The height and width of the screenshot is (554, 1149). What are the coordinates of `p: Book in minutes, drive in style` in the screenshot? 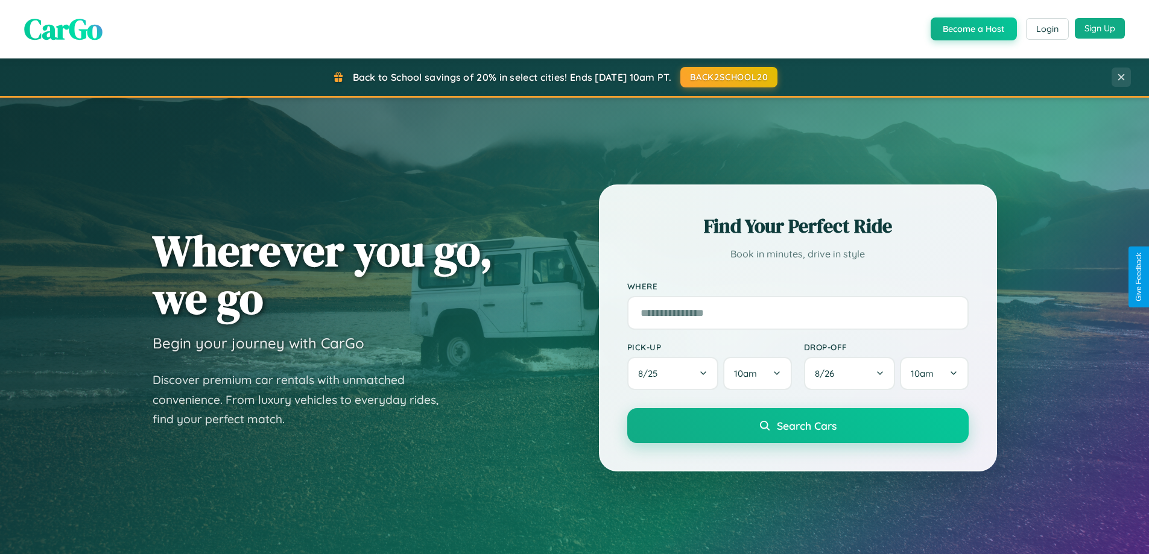 It's located at (798, 254).